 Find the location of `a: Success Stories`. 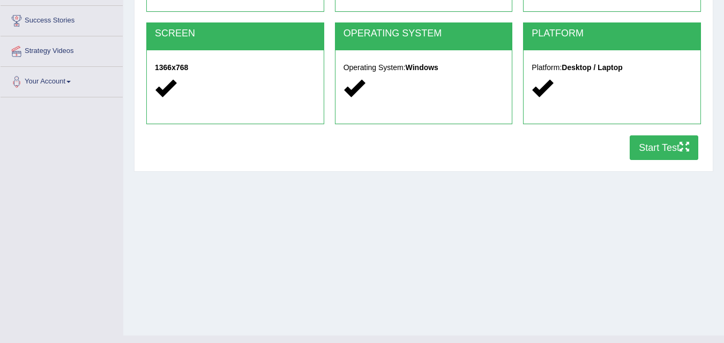

a: Success Stories is located at coordinates (62, 19).